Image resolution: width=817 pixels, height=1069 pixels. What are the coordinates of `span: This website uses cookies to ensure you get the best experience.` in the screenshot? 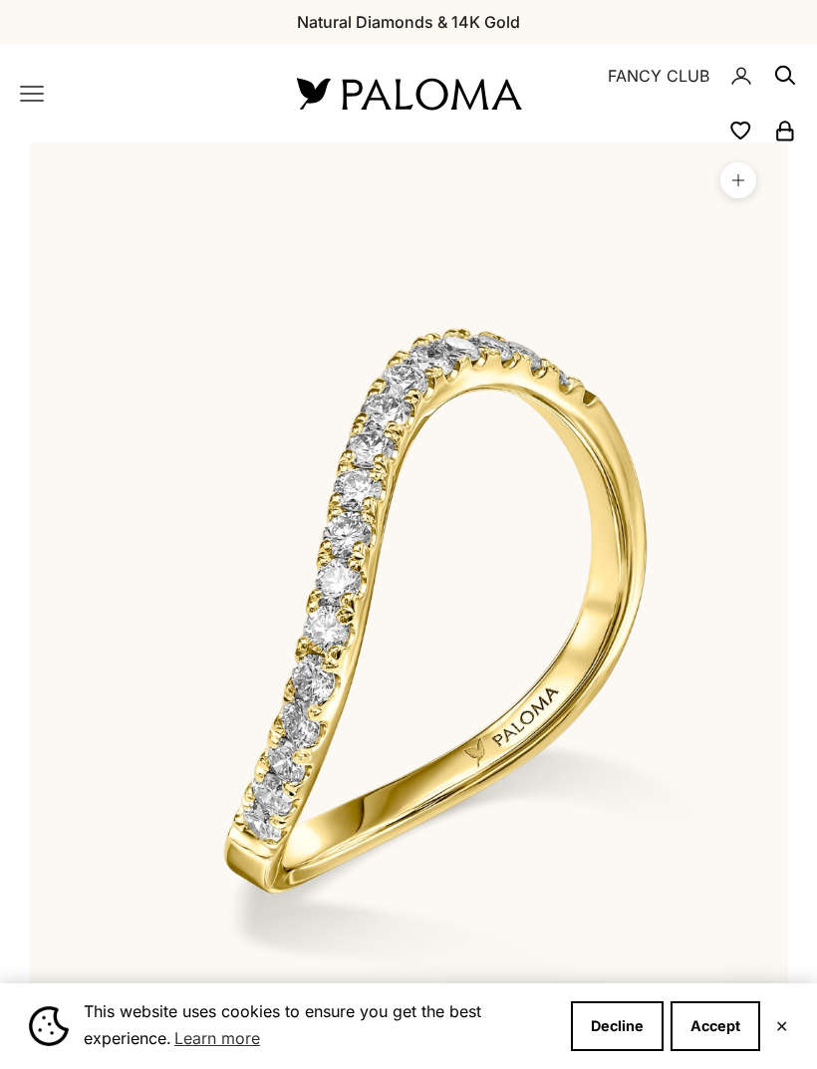 It's located at (319, 1026).